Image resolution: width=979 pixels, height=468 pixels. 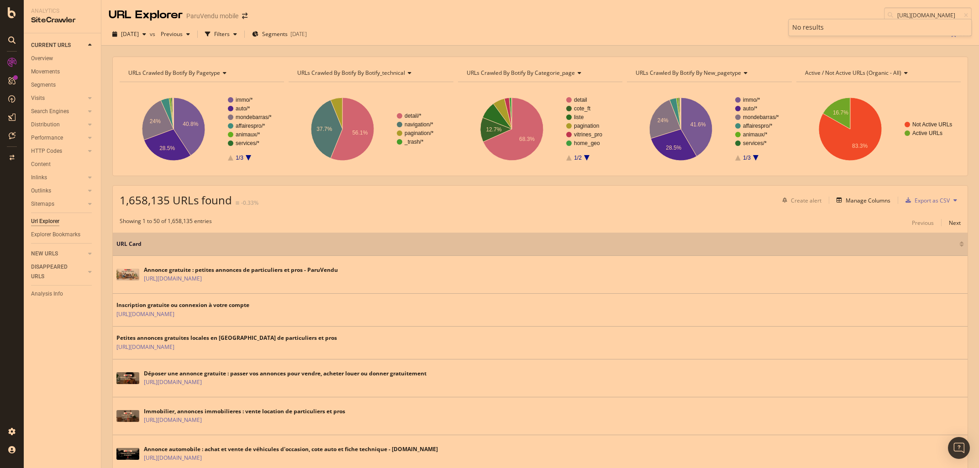 I want to click on span: vs, so click(x=153, y=34).